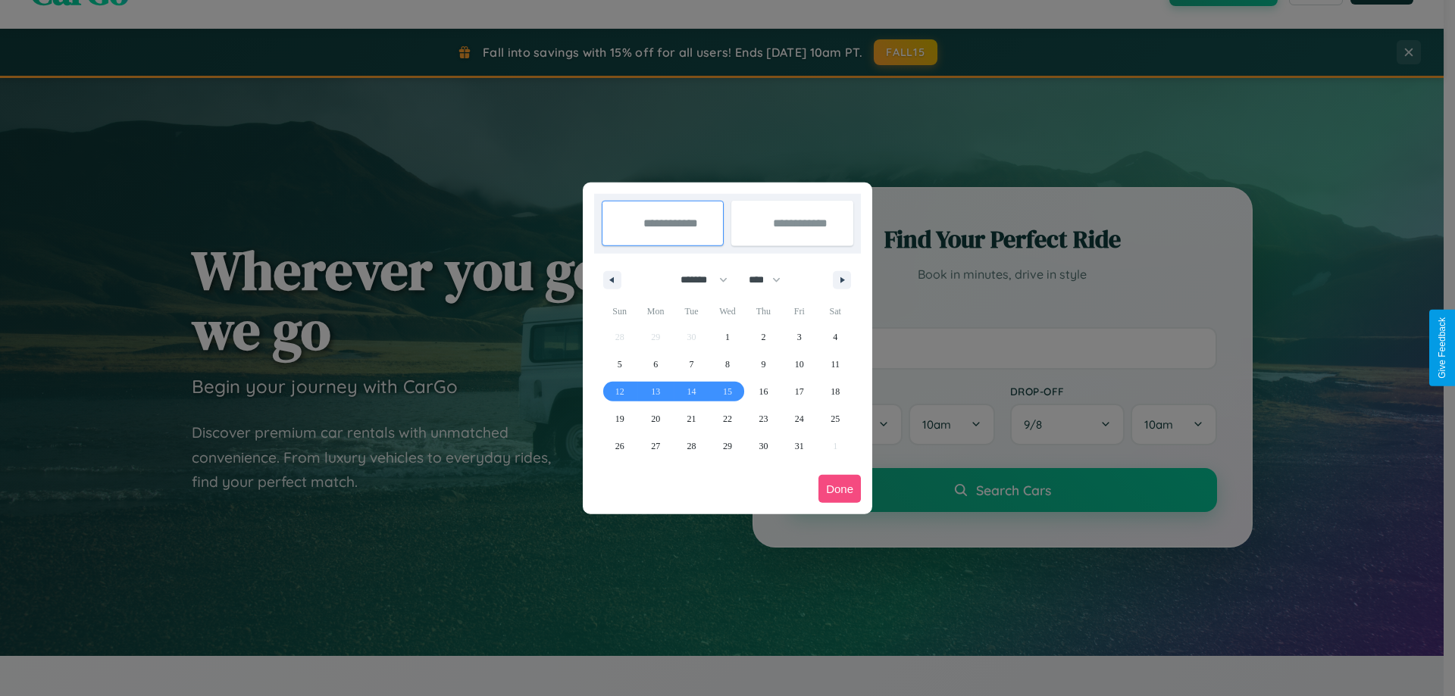  Describe the element at coordinates (691, 446) in the screenshot. I see `button: 28` at that location.